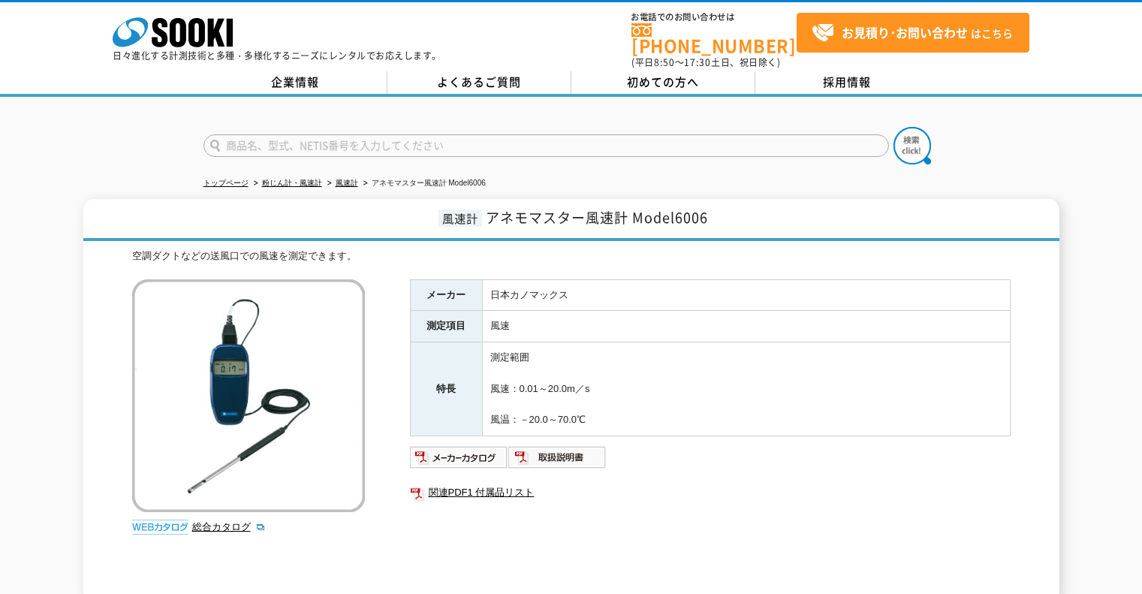 The image size is (1142, 594). What do you see at coordinates (277, 56) in the screenshot?
I see `p: 日々進化する計測技術と多種・多様化するニーズにレンタルでお応えします。` at bounding box center [277, 56].